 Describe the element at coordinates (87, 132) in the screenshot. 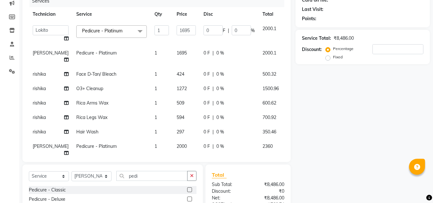

I see `span: Hair Wash` at that location.